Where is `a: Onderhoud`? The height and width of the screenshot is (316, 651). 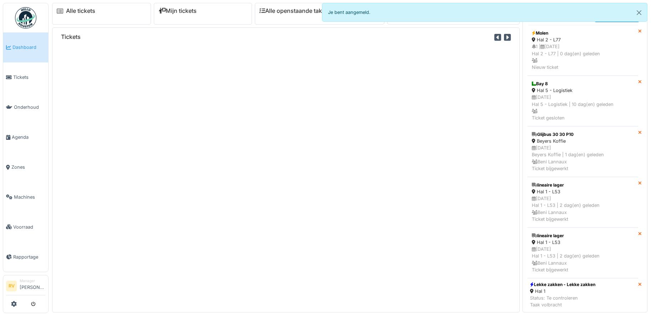
a: Onderhoud is located at coordinates (26, 107).